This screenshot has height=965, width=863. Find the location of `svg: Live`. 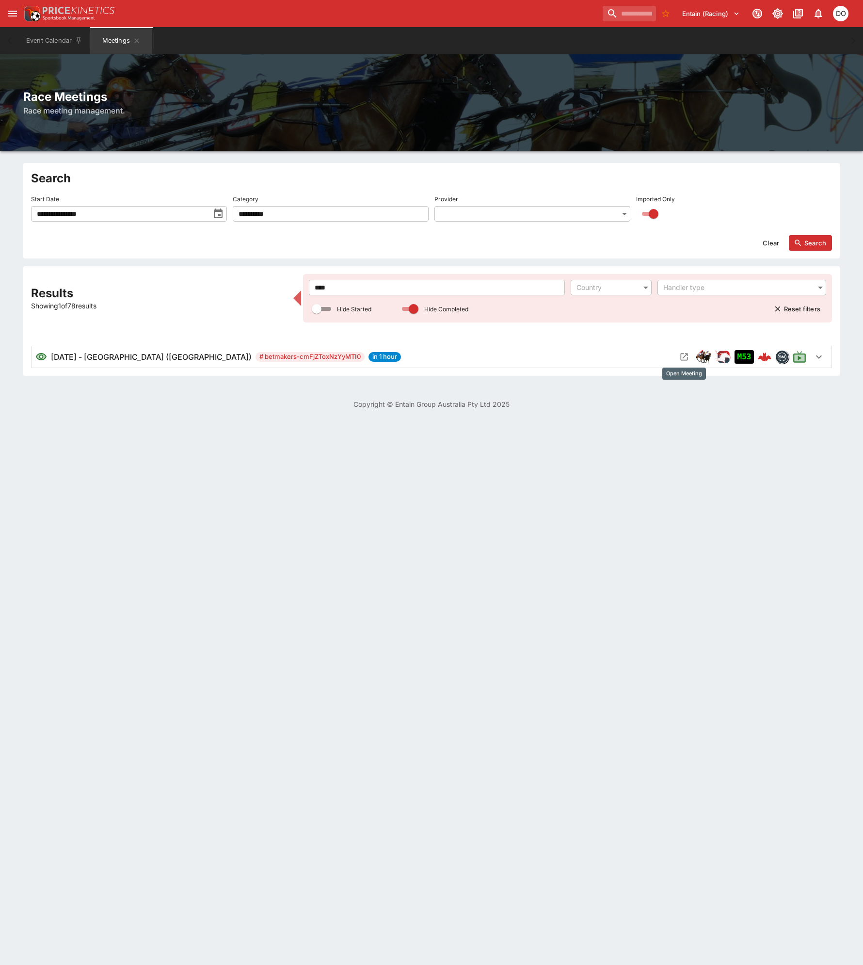

svg: Live is located at coordinates (800, 357).